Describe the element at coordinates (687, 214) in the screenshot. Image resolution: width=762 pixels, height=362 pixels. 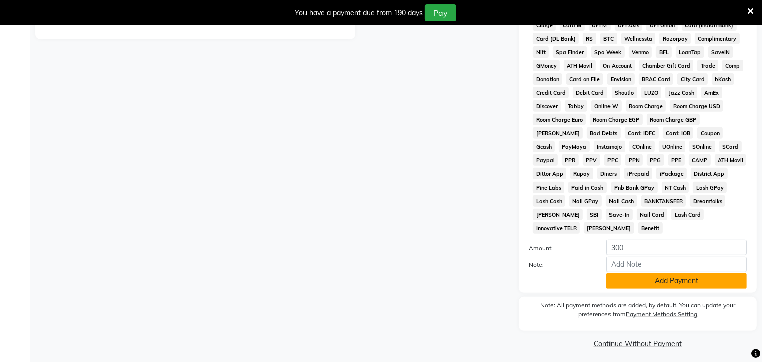
I see `span: Lash Card` at that location.